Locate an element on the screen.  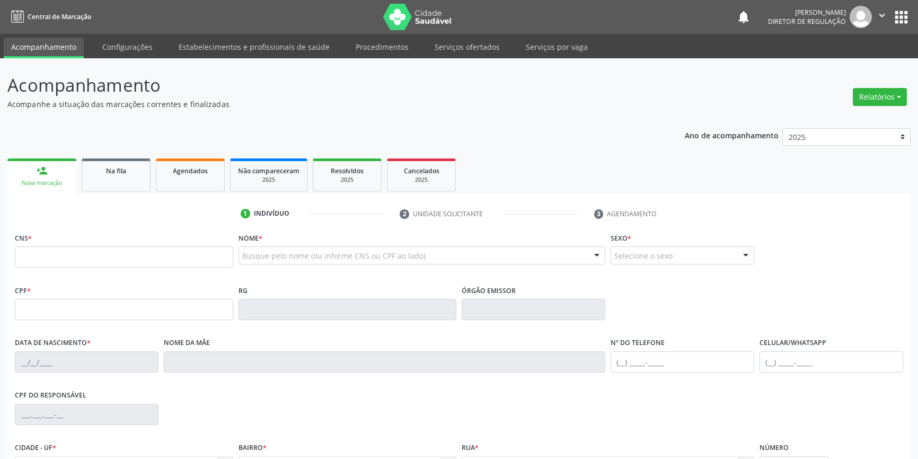
a: Central de Marcação is located at coordinates (49, 16).